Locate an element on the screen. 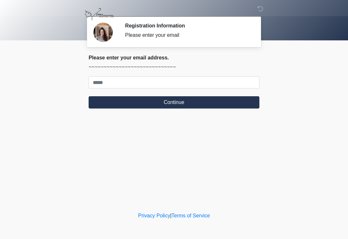  h2: Please enter your email address. is located at coordinates (174, 57).